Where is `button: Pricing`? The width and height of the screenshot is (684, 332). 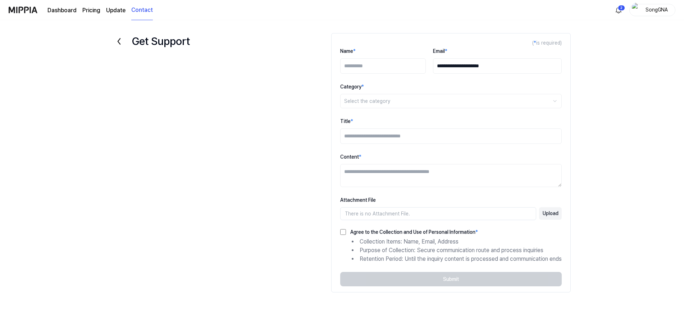
button: Pricing is located at coordinates (91, 10).